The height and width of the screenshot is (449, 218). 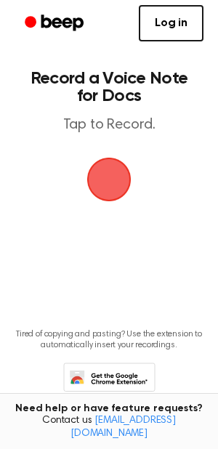 What do you see at coordinates (171, 23) in the screenshot?
I see `a: Log in` at bounding box center [171, 23].